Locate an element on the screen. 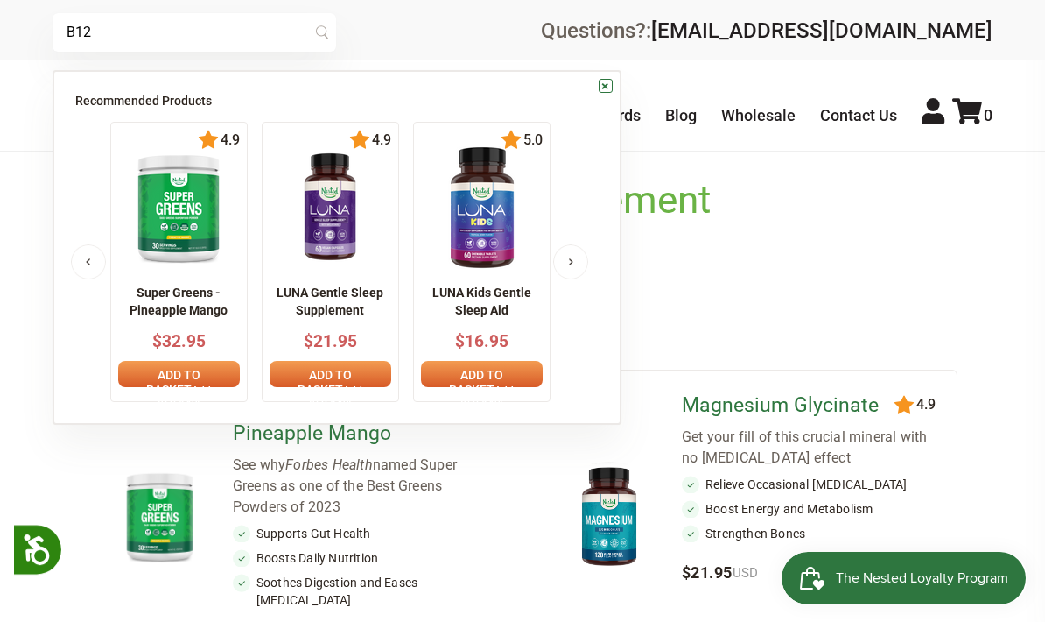 The image size is (1045, 622). span: Recommended Products is located at coordinates (144, 101).